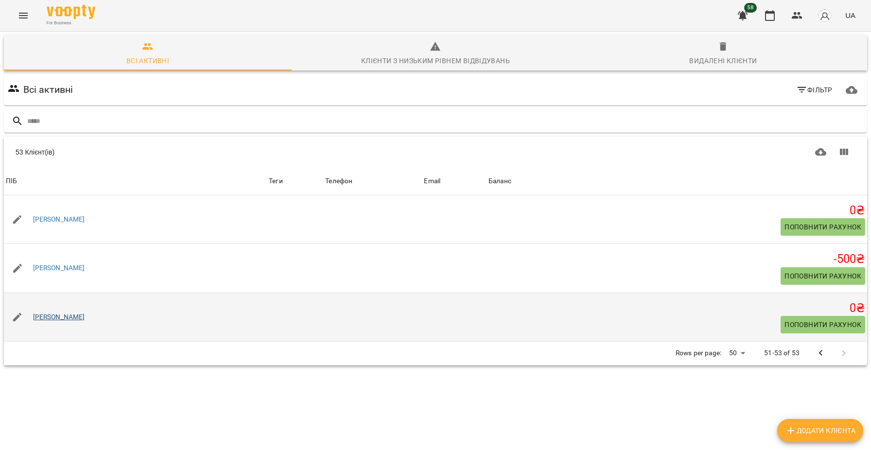  What do you see at coordinates (432, 181) in the screenshot?
I see `div: Email` at bounding box center [432, 181].